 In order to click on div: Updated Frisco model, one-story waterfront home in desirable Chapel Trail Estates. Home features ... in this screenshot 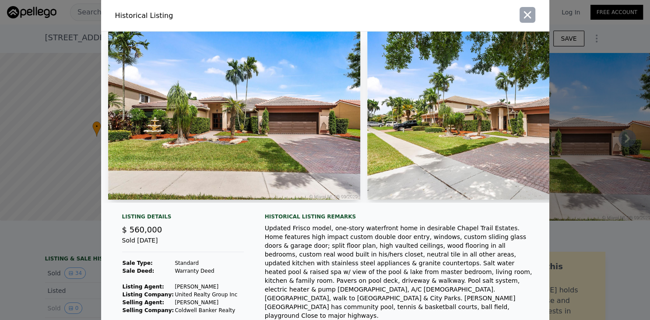, I will do `click(400, 272)`.